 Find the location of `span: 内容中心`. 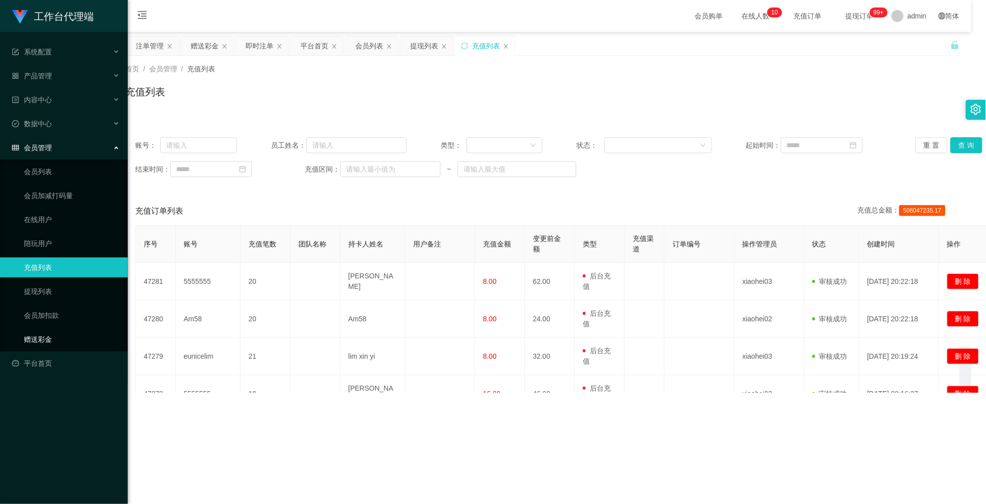

span: 内容中心 is located at coordinates (32, 100).